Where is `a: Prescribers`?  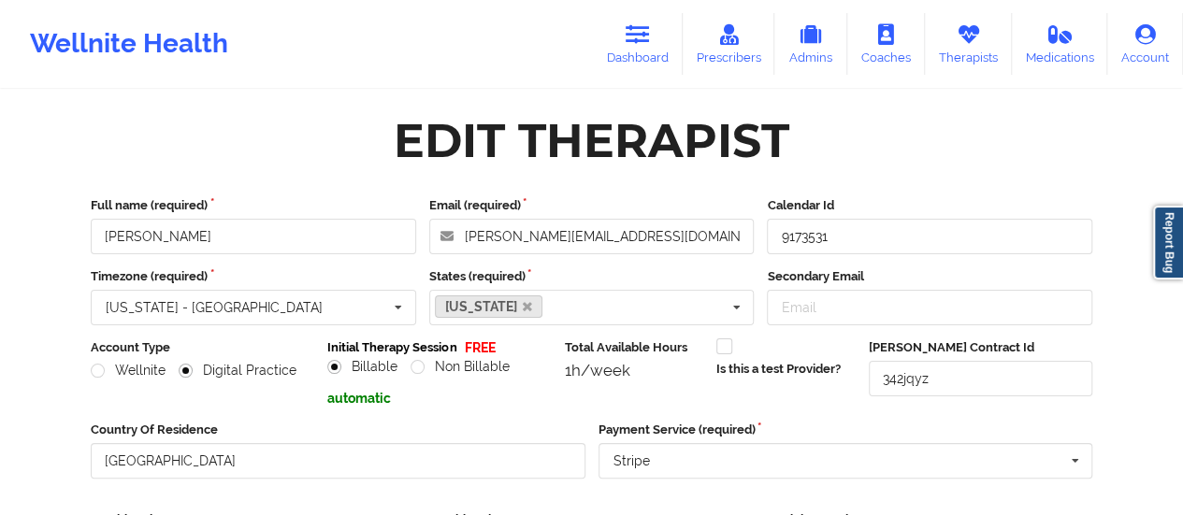
a: Prescribers is located at coordinates (729, 44).